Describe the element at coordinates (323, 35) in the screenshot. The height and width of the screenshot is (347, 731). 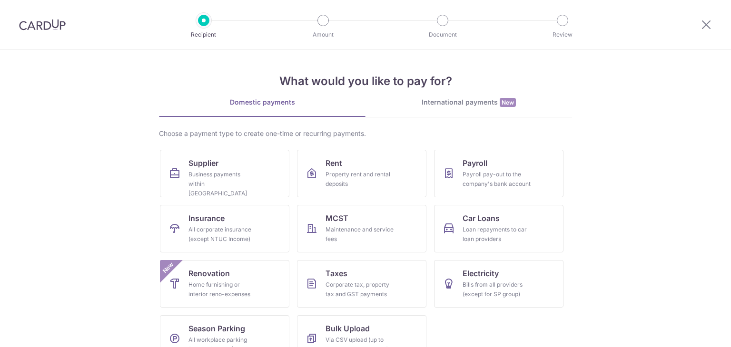
I see `p: Amount` at that location.